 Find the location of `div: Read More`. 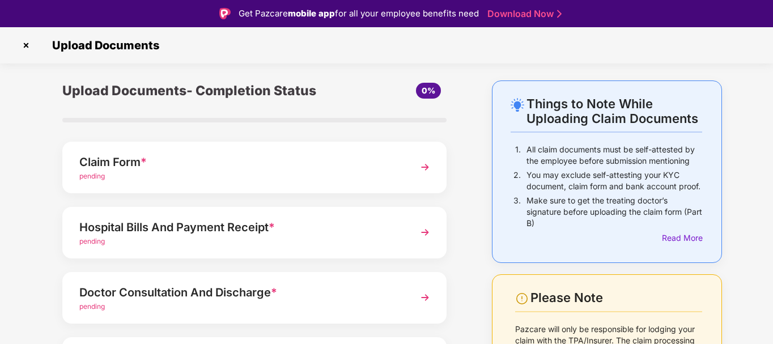

div: Read More is located at coordinates (681, 238).